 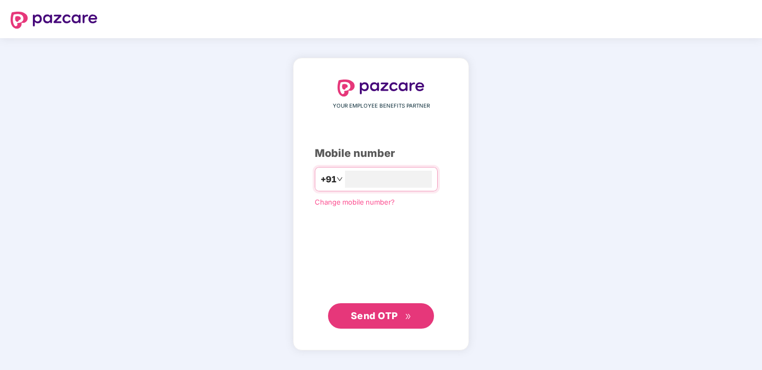 What do you see at coordinates (328, 179) in the screenshot?
I see `span: +91` at bounding box center [328, 179].